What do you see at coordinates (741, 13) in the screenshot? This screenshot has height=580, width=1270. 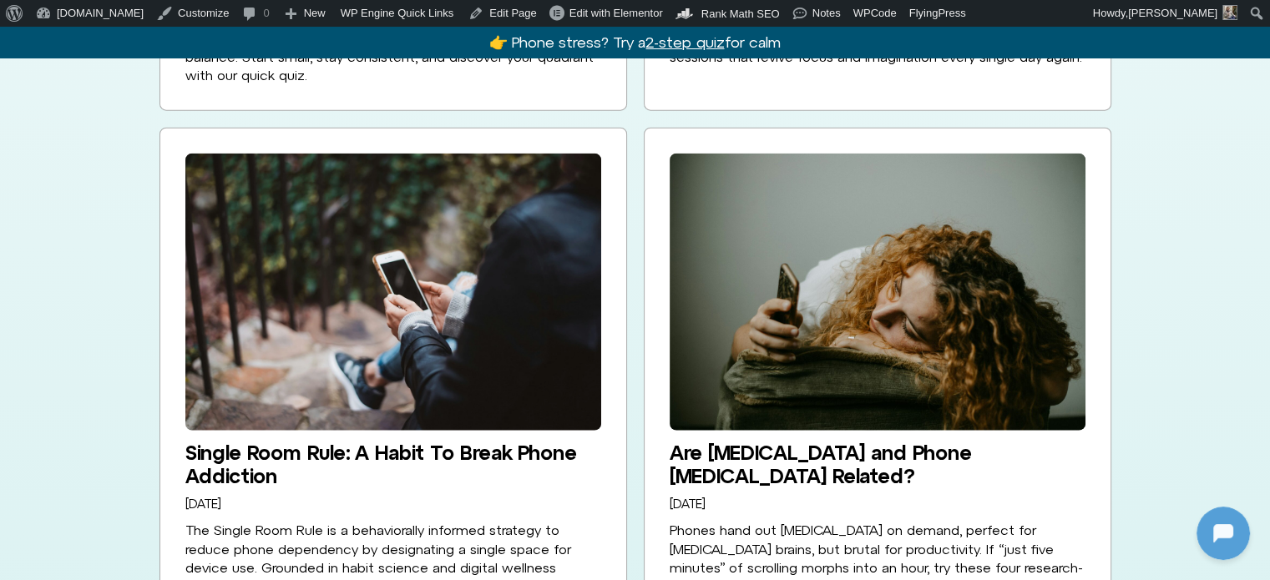 I see `span: Rank Math SEO` at bounding box center [741, 13].